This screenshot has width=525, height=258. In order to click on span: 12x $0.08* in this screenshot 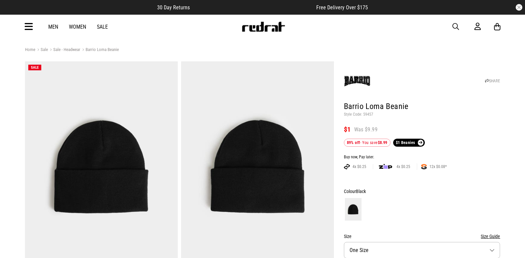, I will do `click(438, 166)`.